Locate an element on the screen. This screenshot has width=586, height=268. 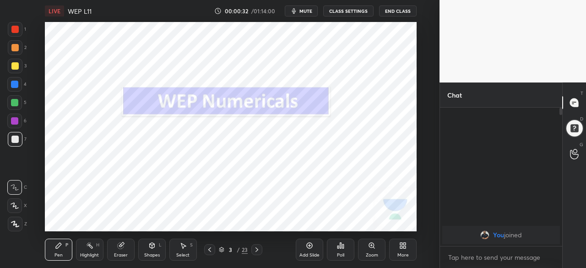
div: S is located at coordinates (191, 245).